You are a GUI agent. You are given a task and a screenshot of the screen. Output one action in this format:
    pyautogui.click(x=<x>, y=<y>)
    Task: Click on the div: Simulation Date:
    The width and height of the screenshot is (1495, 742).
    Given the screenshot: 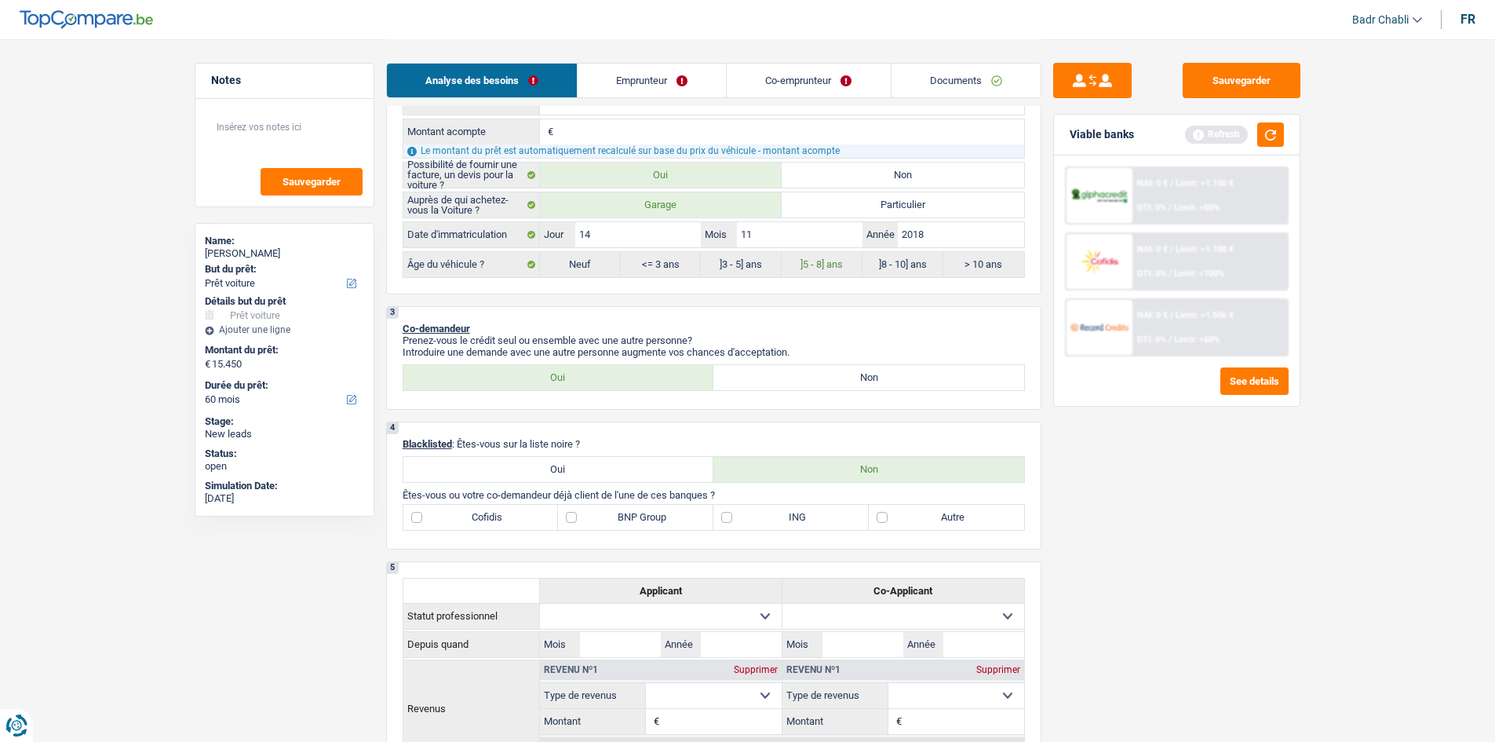 What is the action you would take?
    pyautogui.click(x=284, y=486)
    